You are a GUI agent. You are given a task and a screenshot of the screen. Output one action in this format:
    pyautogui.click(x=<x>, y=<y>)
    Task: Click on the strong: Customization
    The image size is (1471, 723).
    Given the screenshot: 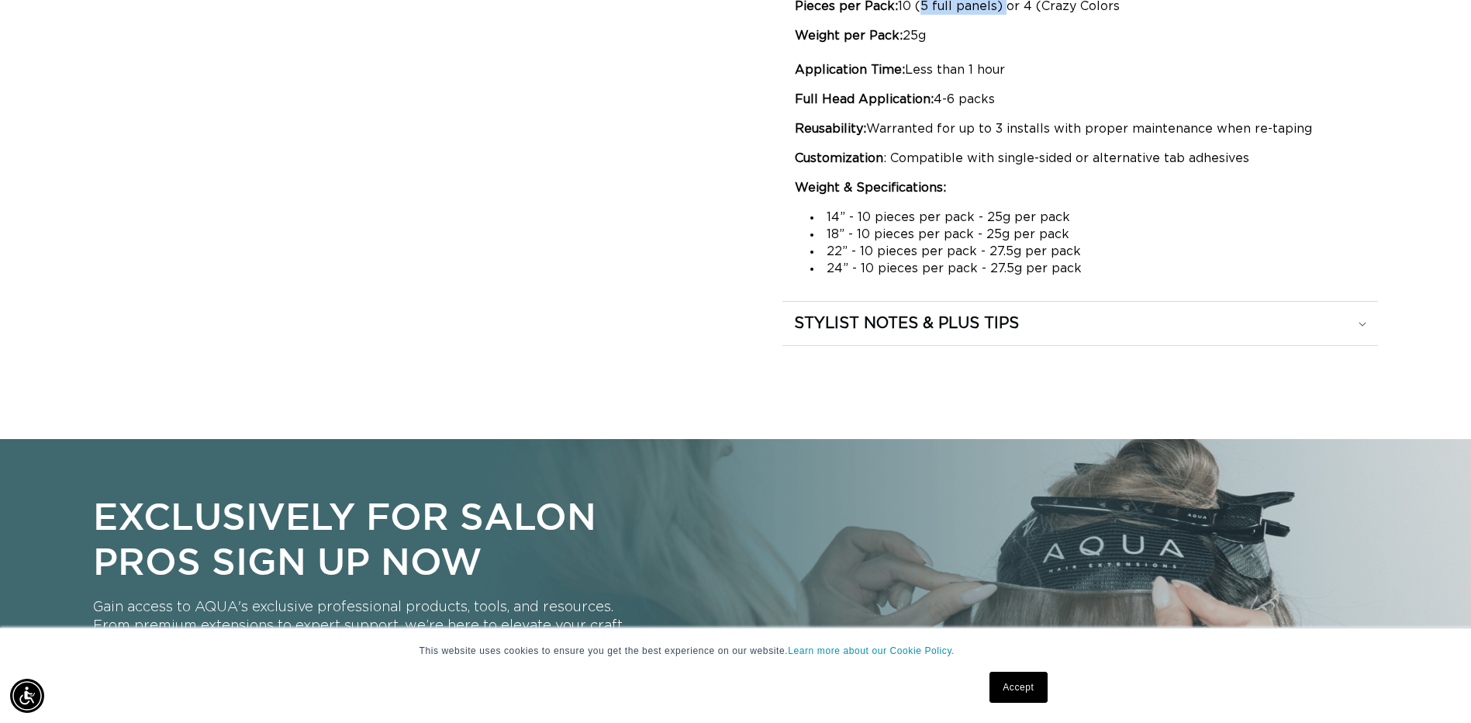 What is the action you would take?
    pyautogui.click(x=839, y=158)
    